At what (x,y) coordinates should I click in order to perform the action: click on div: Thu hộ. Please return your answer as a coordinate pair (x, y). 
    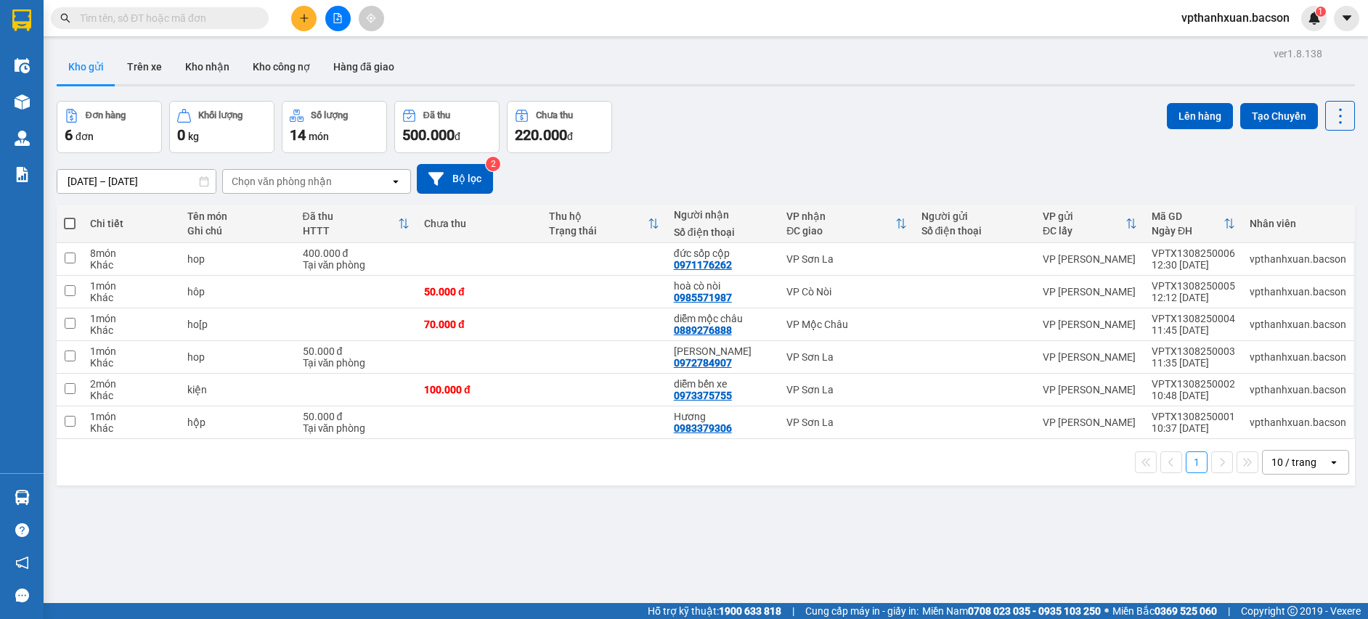
    Looking at the image, I should click on (598, 216).